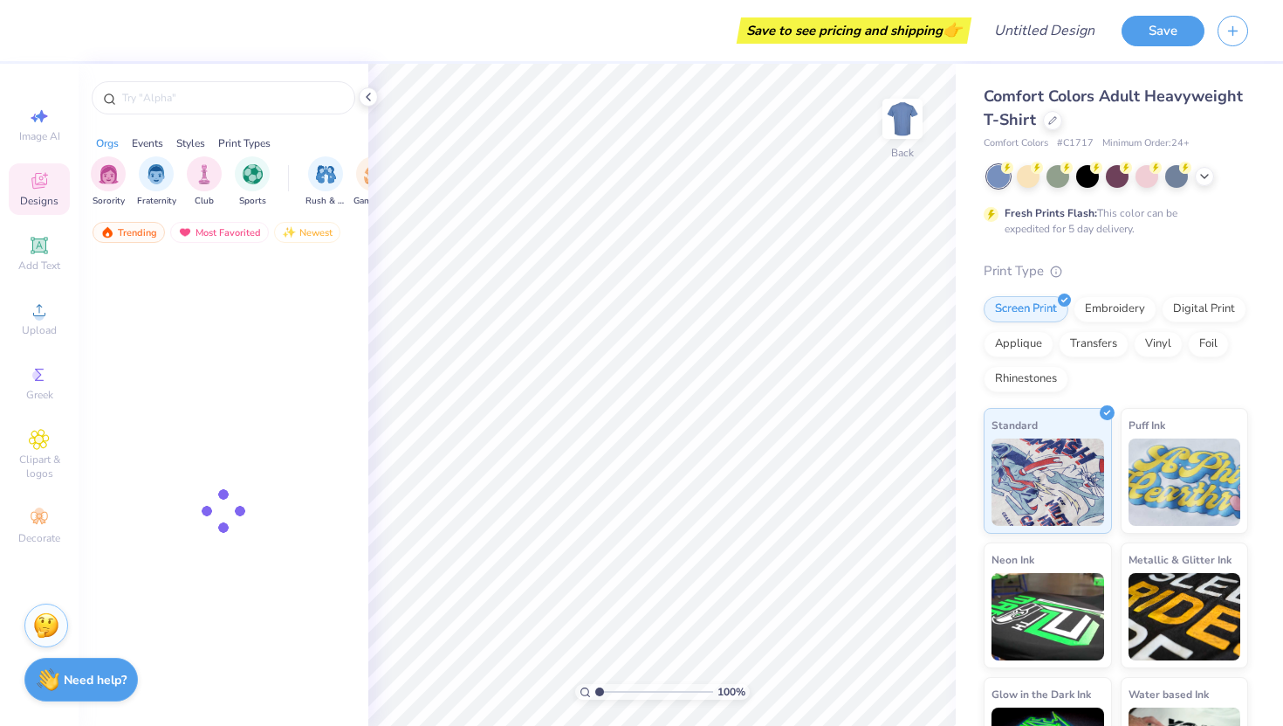  What do you see at coordinates (95, 679) in the screenshot?
I see `strong: Need help?` at bounding box center [95, 679].